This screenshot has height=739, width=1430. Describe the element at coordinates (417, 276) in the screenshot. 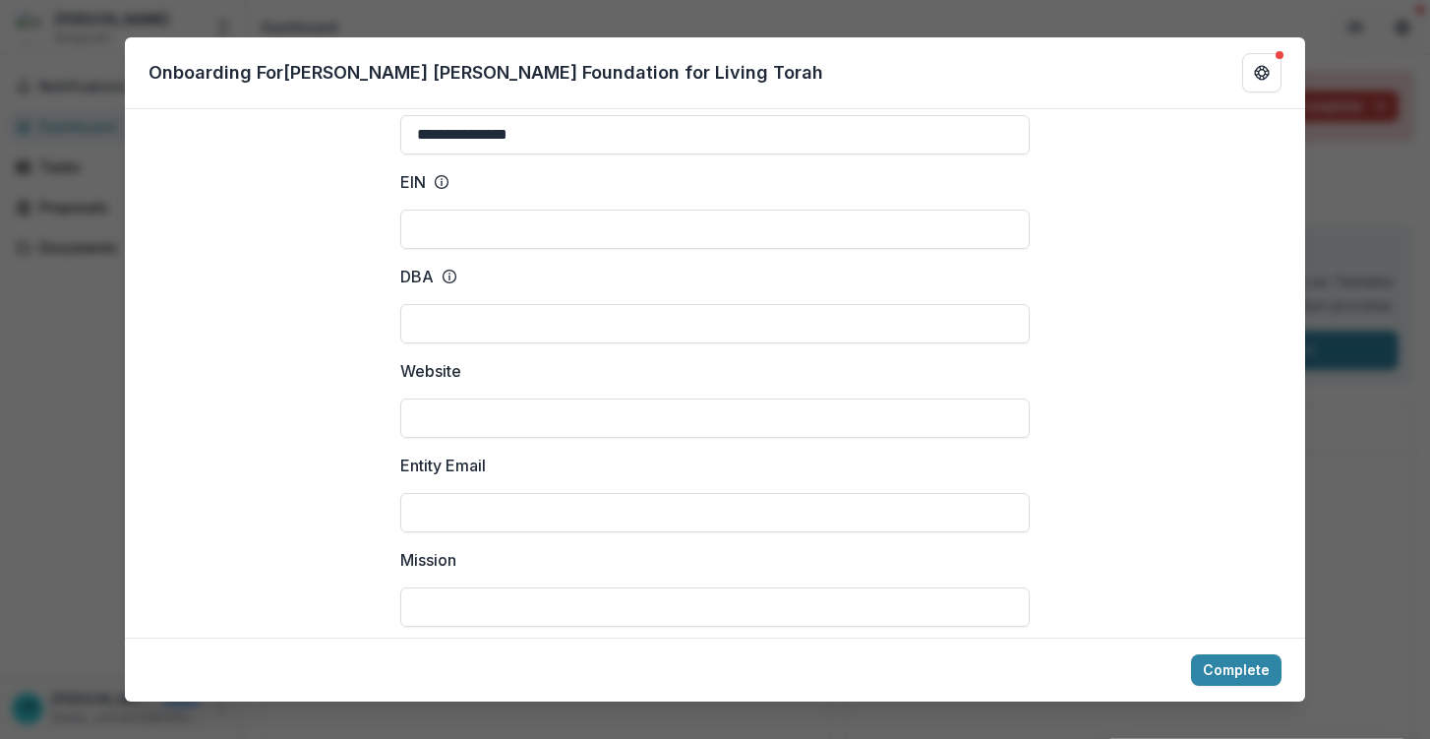

I see `p: DBA` at that location.